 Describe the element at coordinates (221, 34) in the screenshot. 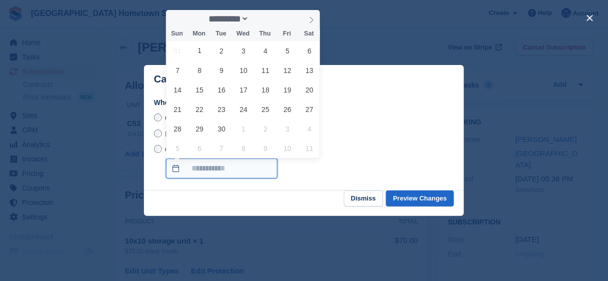

I see `span: Tue` at that location.